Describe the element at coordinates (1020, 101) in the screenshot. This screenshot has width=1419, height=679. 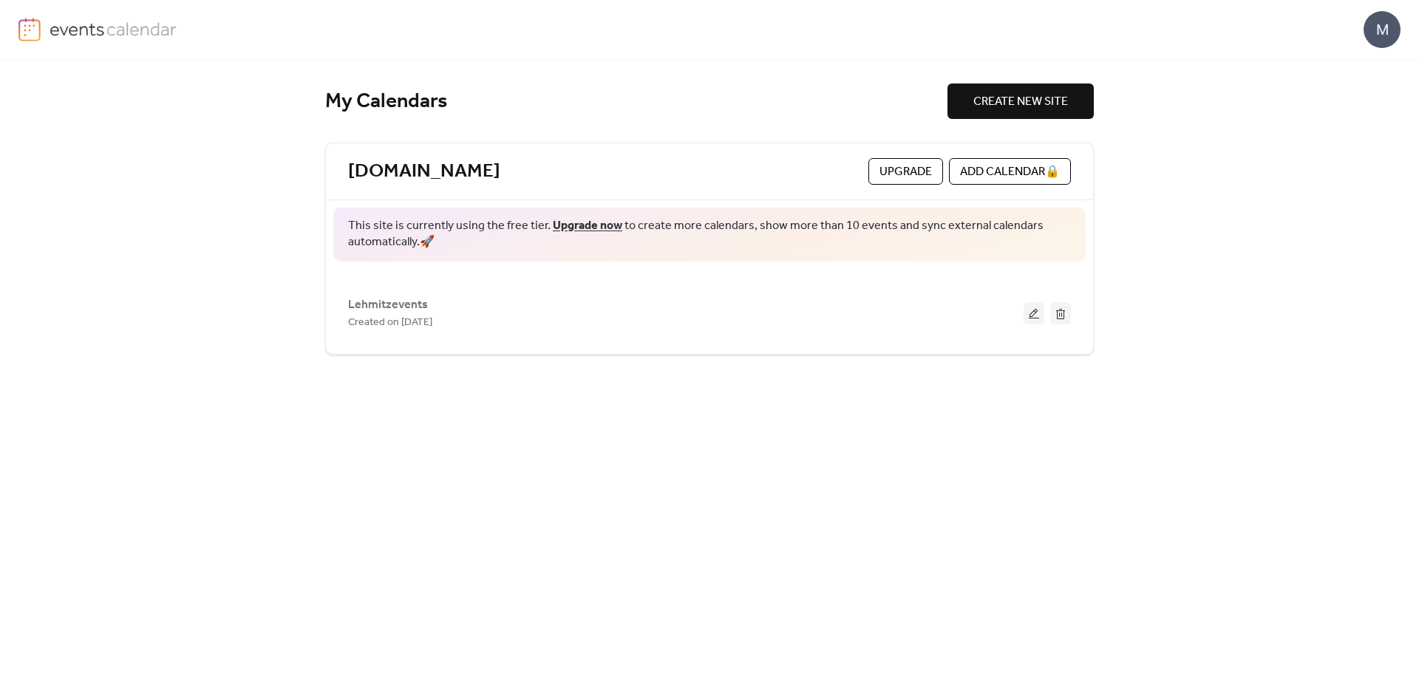
I see `button: CREATE NEW SITE` at that location.